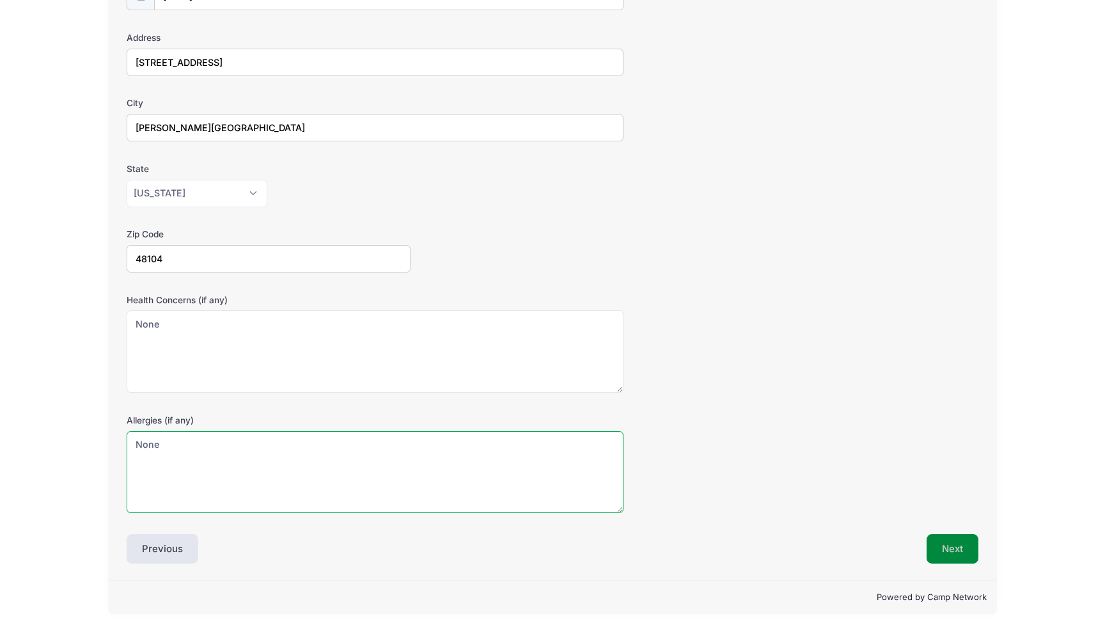  Describe the element at coordinates (269, 420) in the screenshot. I see `label: Allergies (if any)` at that location.